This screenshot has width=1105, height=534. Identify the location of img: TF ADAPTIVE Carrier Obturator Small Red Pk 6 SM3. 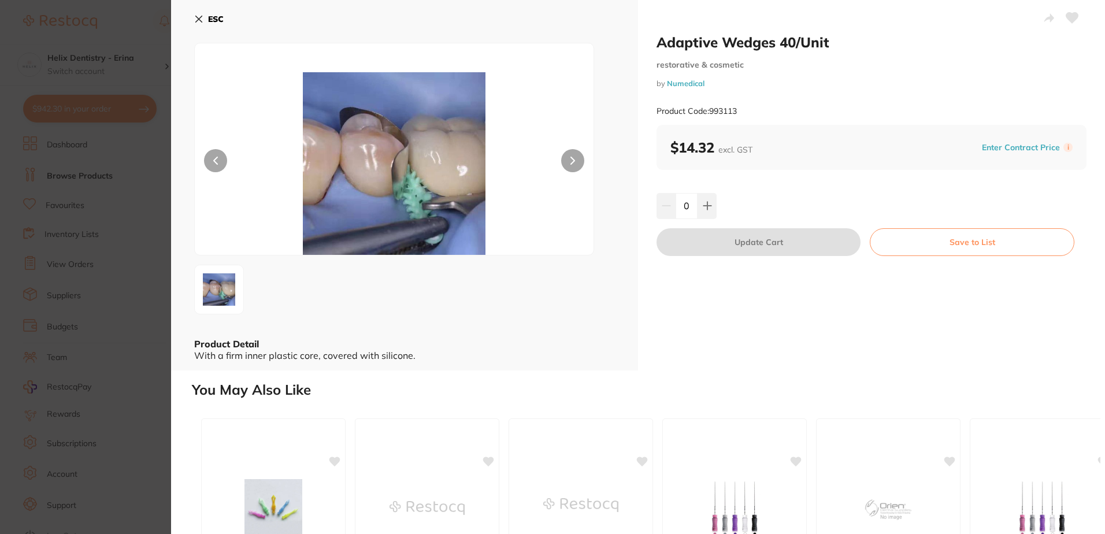
(581, 505).